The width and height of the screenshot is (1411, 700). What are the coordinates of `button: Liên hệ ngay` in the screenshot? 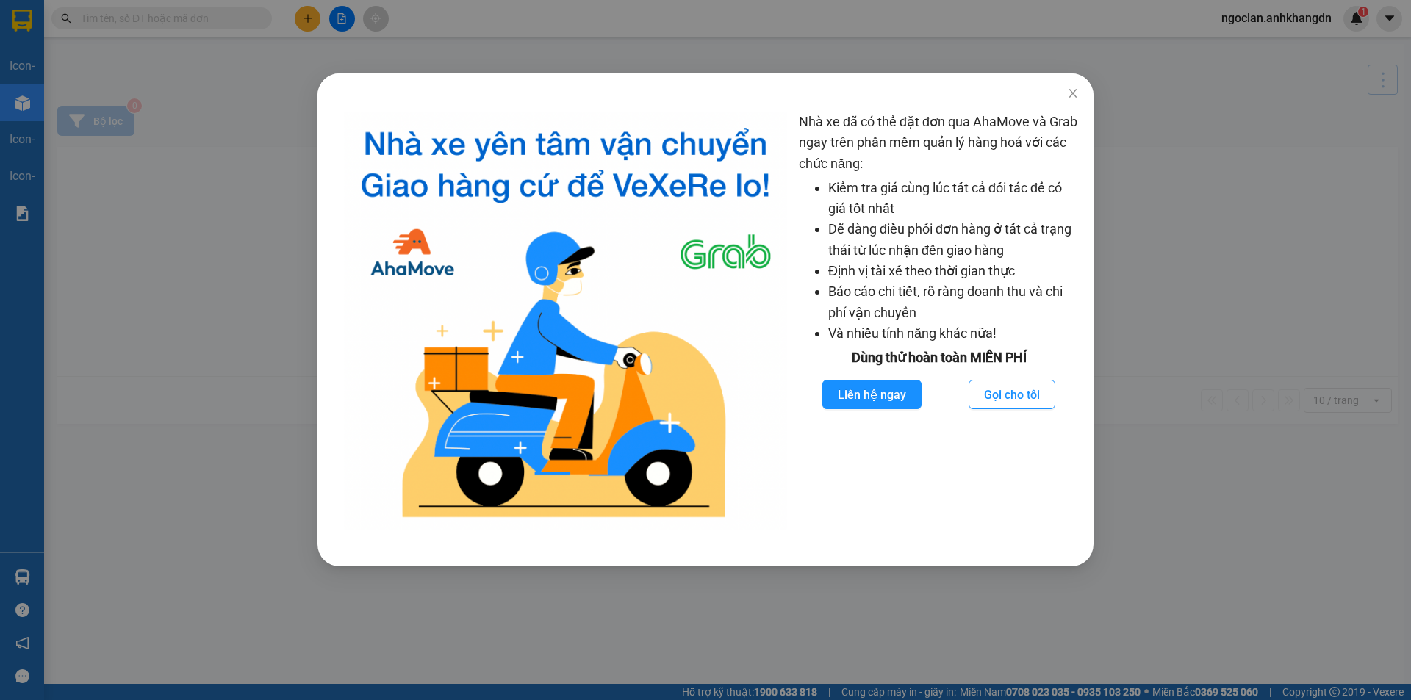 It's located at (872, 395).